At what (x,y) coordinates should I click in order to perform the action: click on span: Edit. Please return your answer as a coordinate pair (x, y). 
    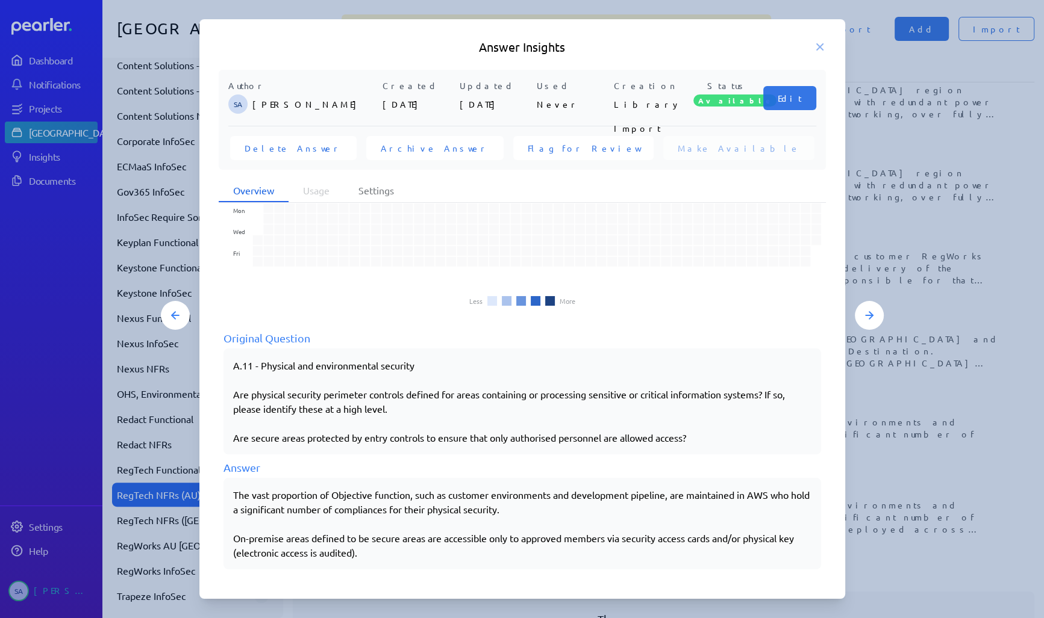
    Looking at the image, I should click on (789, 98).